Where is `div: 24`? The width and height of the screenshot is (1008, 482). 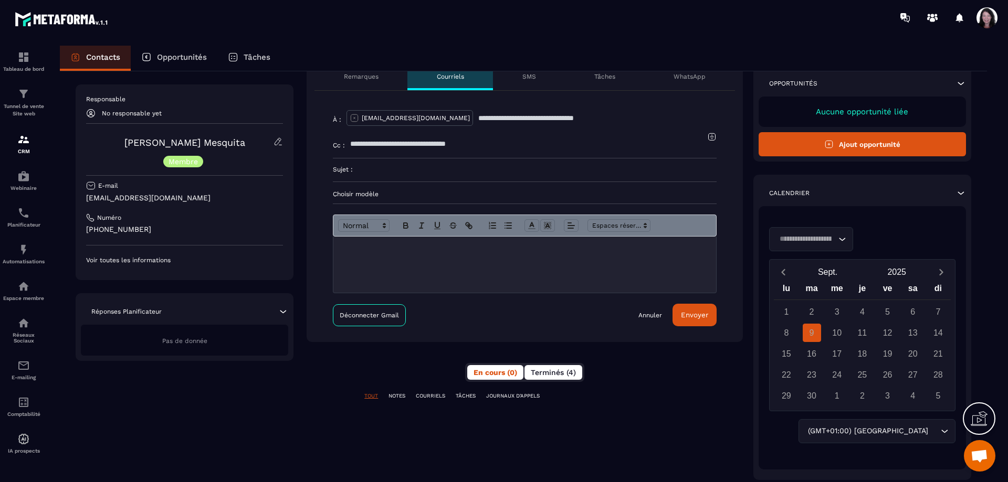
div: 24 is located at coordinates (837, 375).